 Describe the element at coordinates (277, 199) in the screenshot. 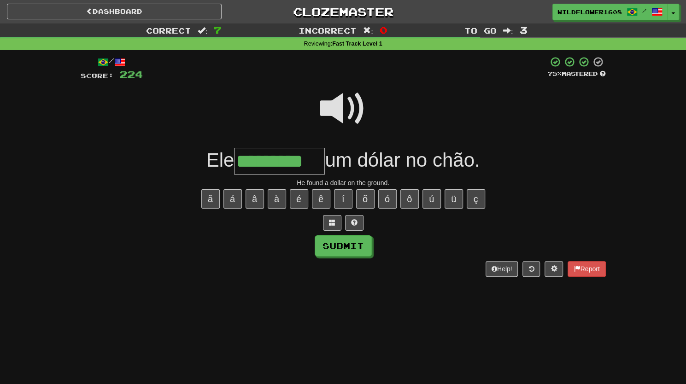

I see `button: à` at that location.